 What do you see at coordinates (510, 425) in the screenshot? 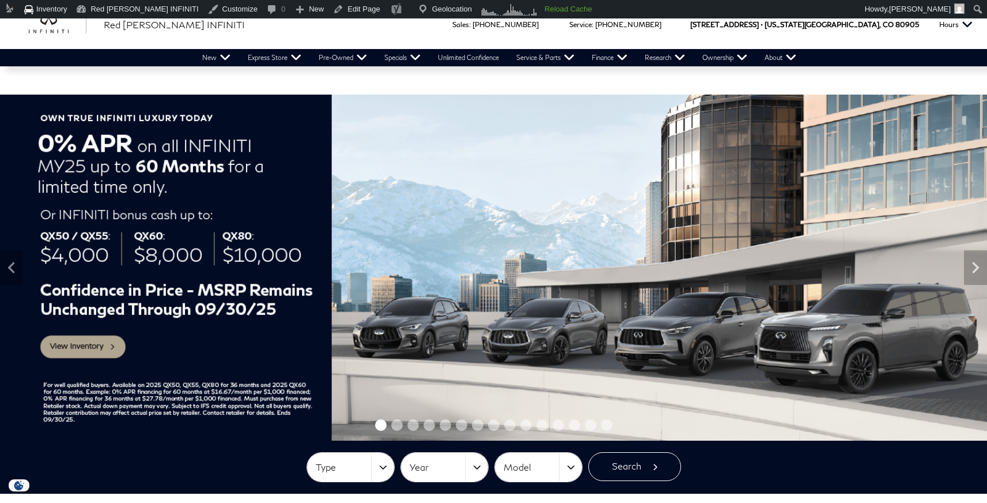
I see `span: Go to slide 9` at bounding box center [510, 425].